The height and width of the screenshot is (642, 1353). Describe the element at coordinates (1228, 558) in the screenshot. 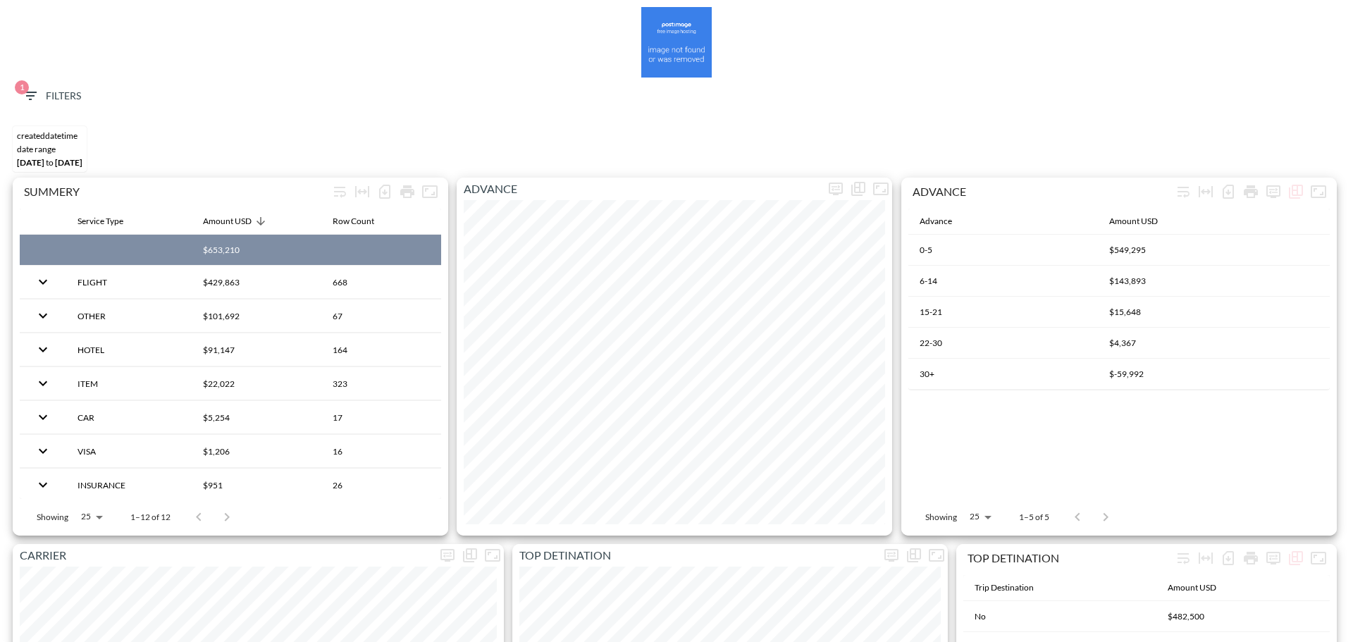

I see `div: Number of rows selected for download: 92` at that location.